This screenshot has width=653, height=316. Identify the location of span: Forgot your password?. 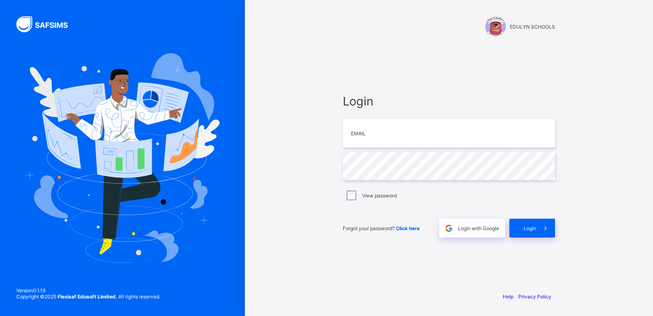
(381, 228).